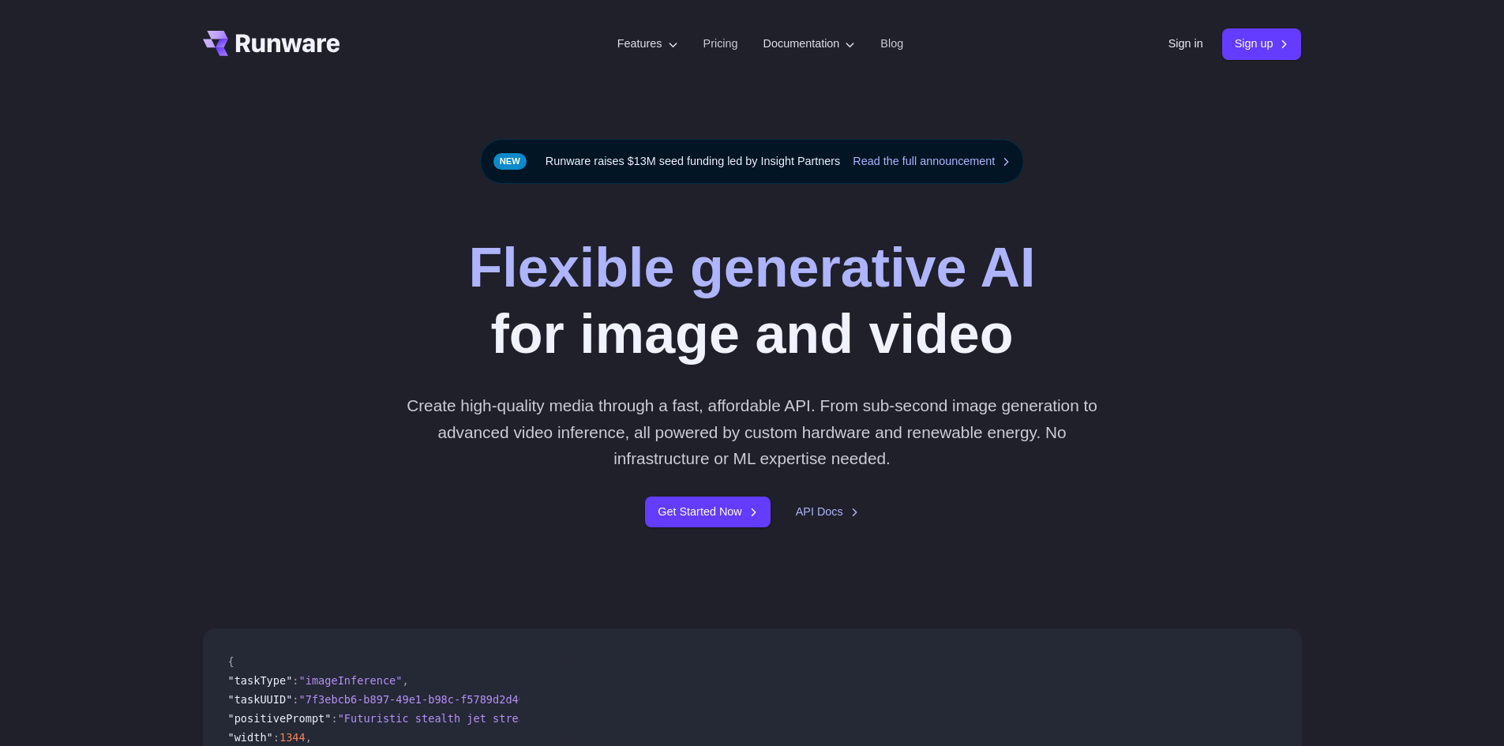 The image size is (1504, 746). I want to click on span: "positivePrompt", so click(280, 719).